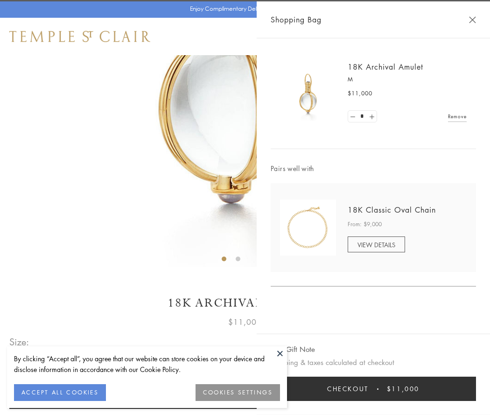 This screenshot has width=490, height=415. Describe the element at coordinates (374, 362) in the screenshot. I see `p: Shipping & taxes calculated at checkout` at that location.